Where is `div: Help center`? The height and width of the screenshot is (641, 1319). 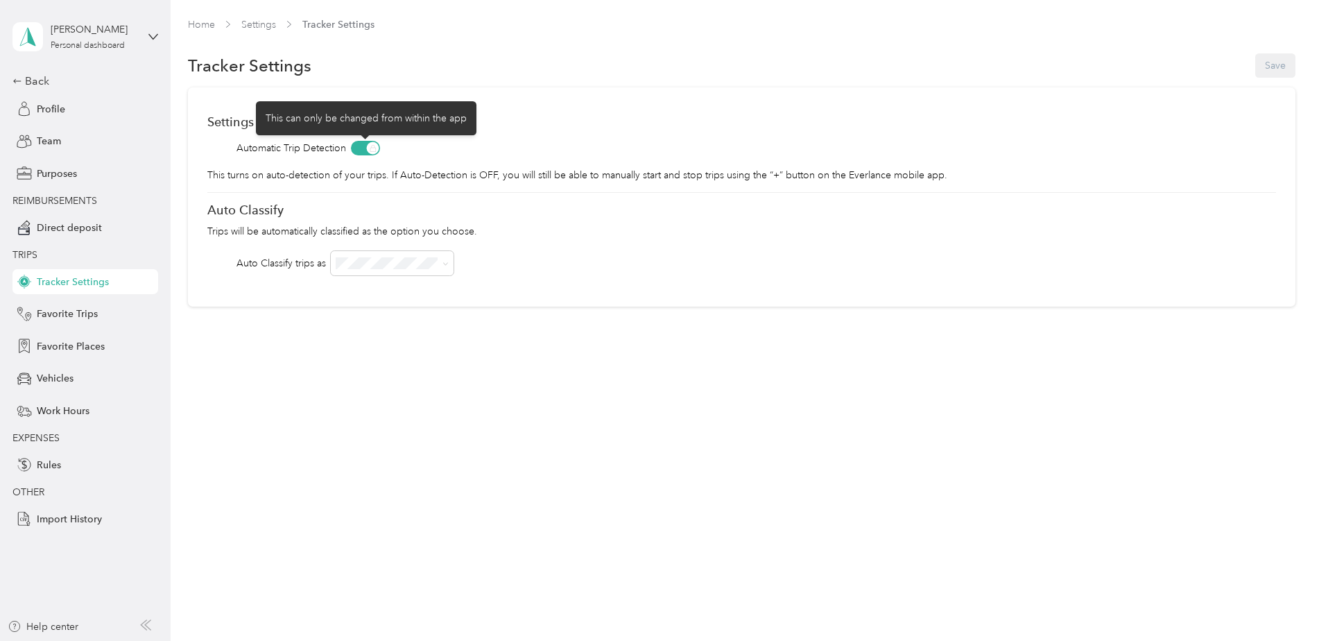
div: Help center is located at coordinates (43, 626).